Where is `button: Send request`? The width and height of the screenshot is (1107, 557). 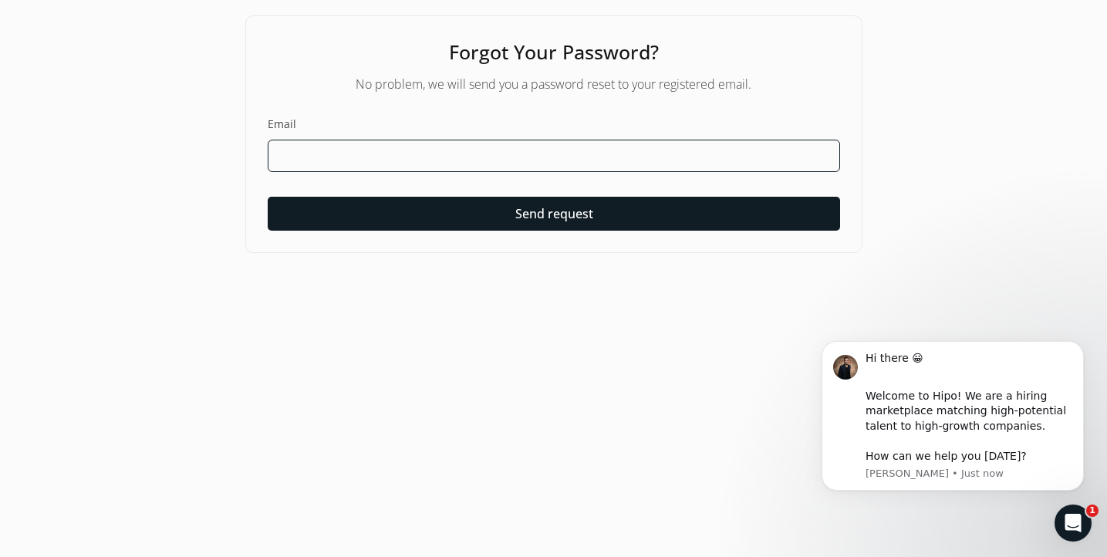 button: Send request is located at coordinates (554, 214).